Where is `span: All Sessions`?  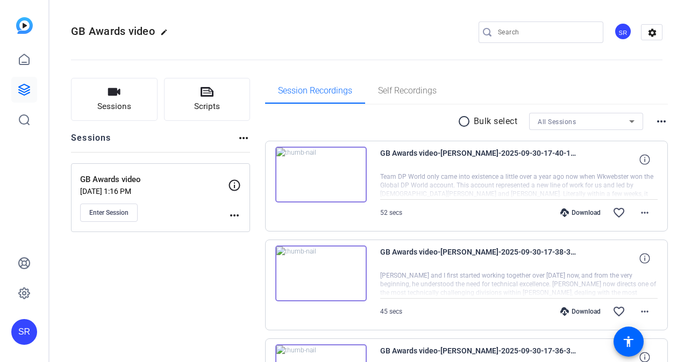 span: All Sessions is located at coordinates (556, 122).